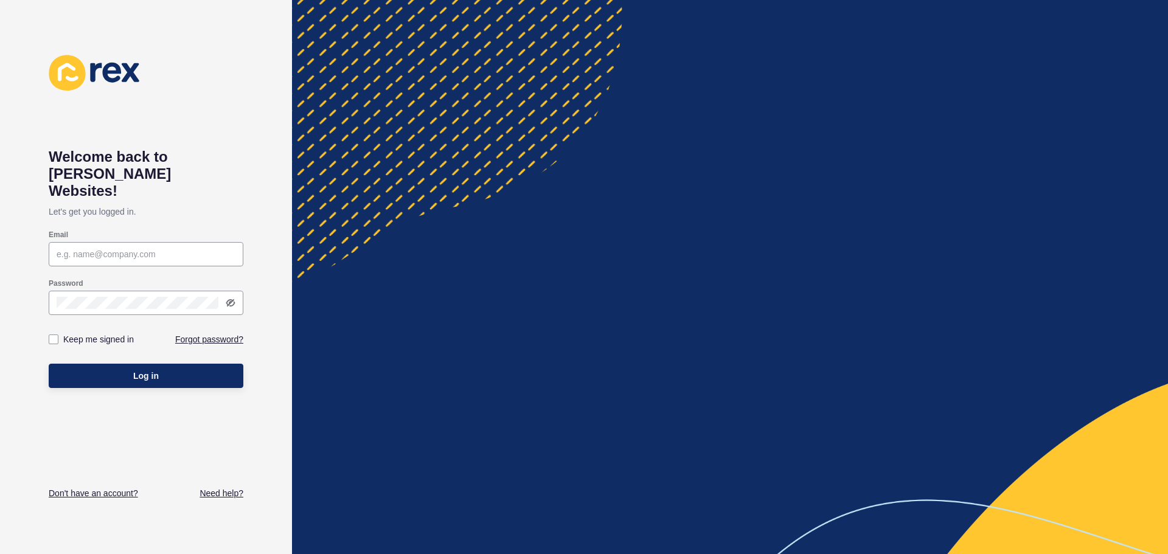  Describe the element at coordinates (146, 376) in the screenshot. I see `span: Log in` at that location.